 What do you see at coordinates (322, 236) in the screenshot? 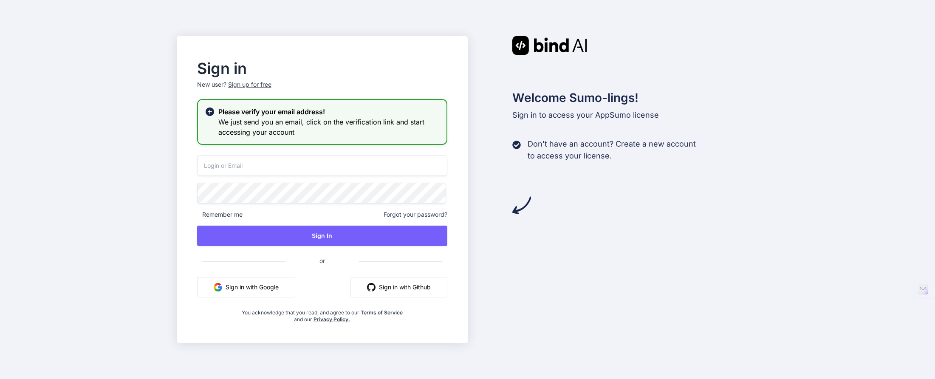
I see `button: Sign In` at bounding box center [322, 236].